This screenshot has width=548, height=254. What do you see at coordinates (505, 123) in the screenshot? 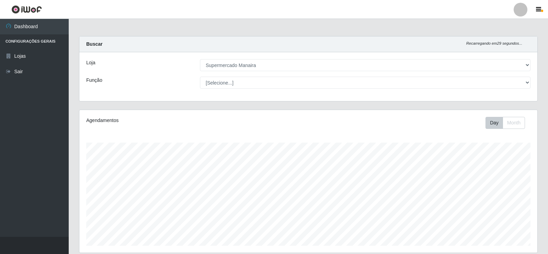
I see `div: First group` at bounding box center [505, 123].